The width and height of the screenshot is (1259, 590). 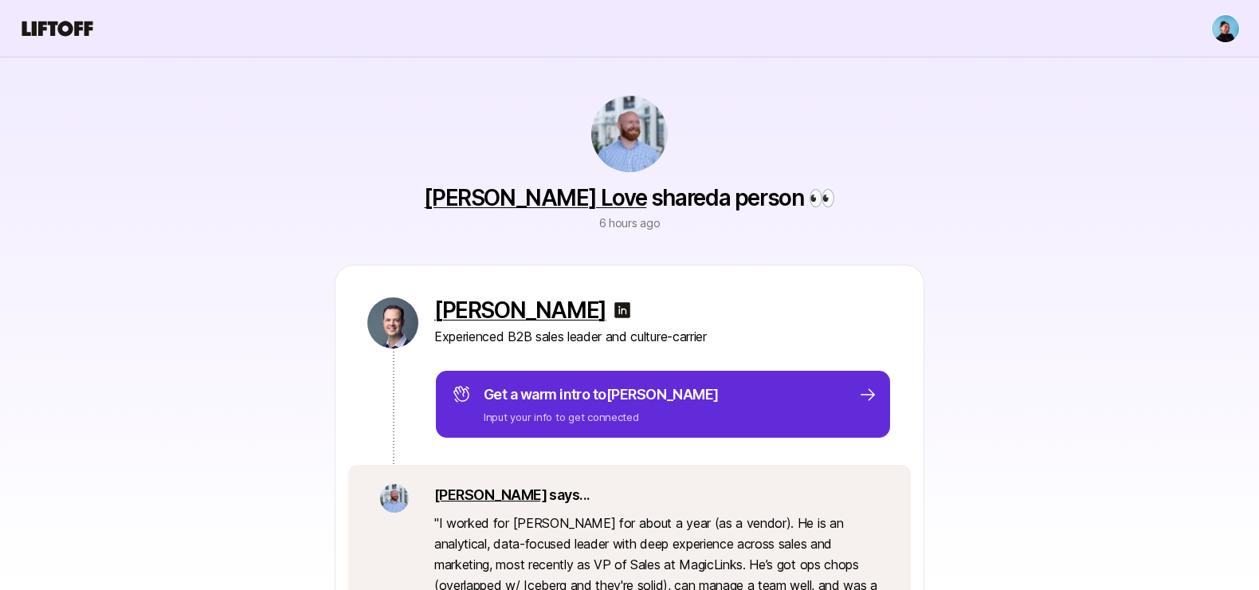 What do you see at coordinates (601, 394) in the screenshot?
I see `p: Get a warm intro` at bounding box center [601, 394].